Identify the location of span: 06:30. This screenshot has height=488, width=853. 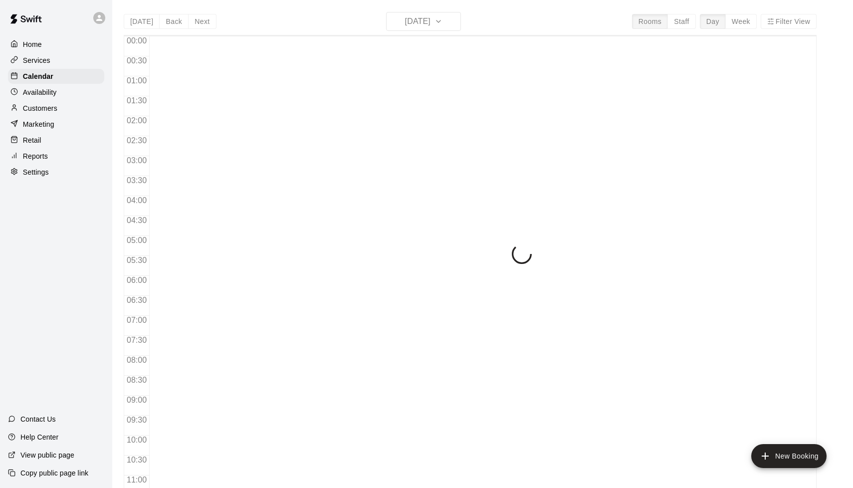
(137, 300).